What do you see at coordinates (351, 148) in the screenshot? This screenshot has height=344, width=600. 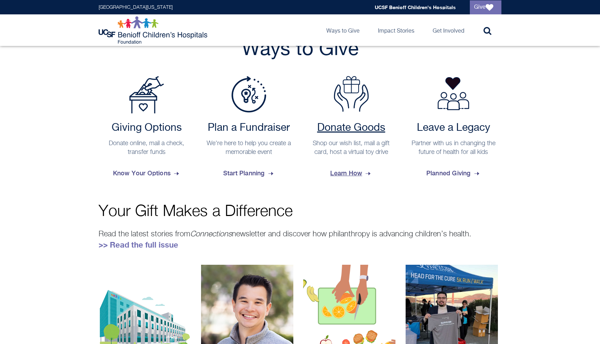 I see `p: Shop our wish list, mail a gift card, host a virtual toy drive` at bounding box center [351, 148].